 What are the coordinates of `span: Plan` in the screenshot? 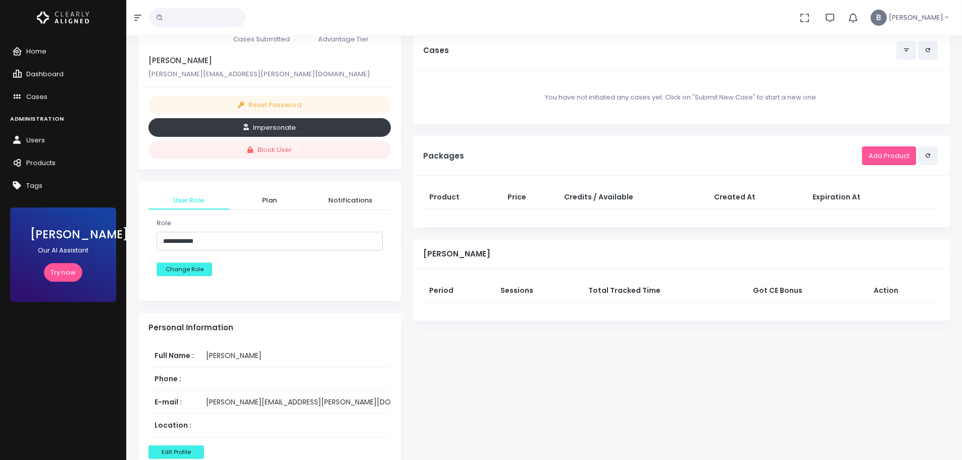 It's located at (270, 200).